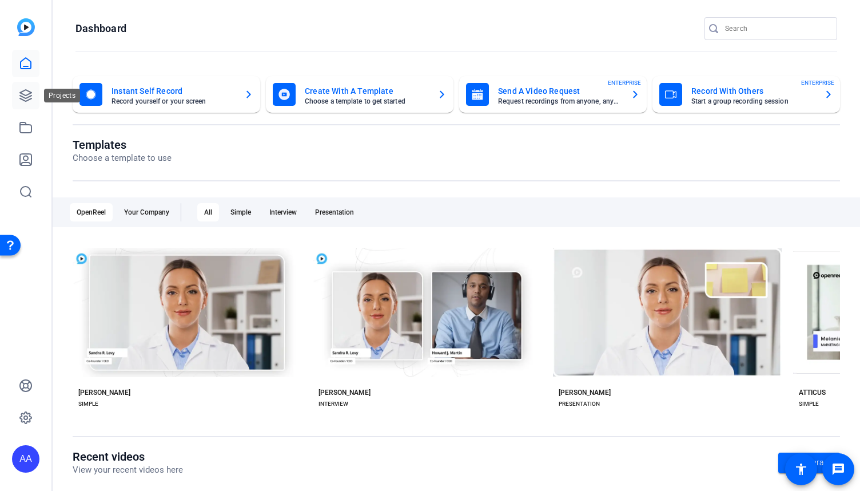  I want to click on div: PRESENTATION, so click(579, 404).